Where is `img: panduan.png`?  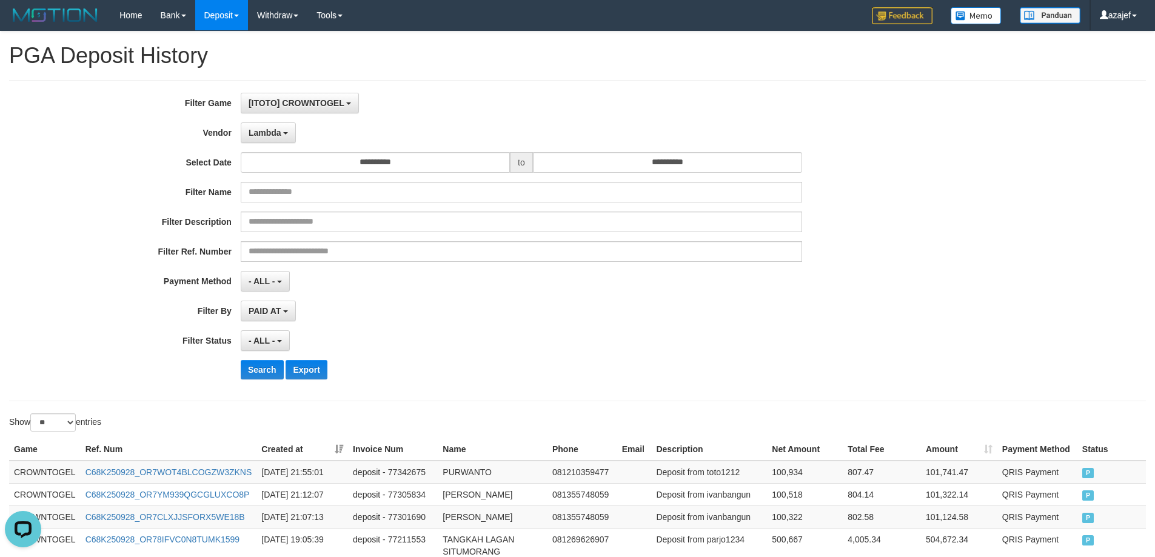 img: panduan.png is located at coordinates (1050, 15).